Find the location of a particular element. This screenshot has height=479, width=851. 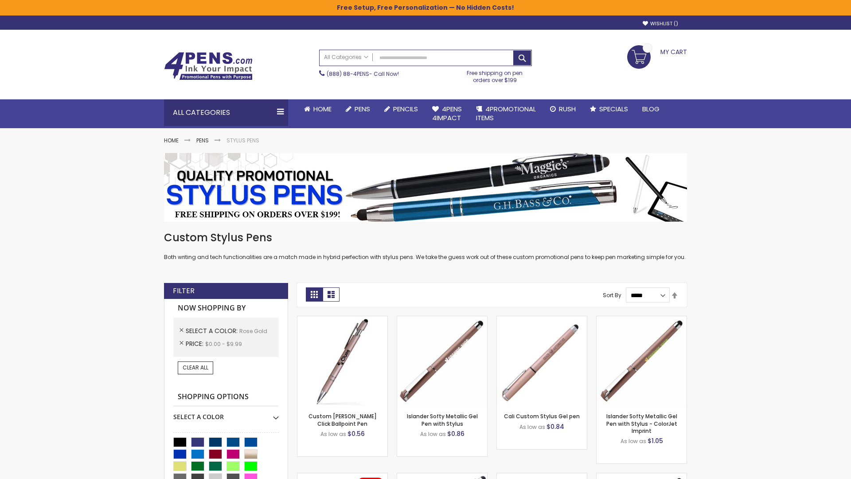

h1: Custom Stylus Pens is located at coordinates (426, 238).